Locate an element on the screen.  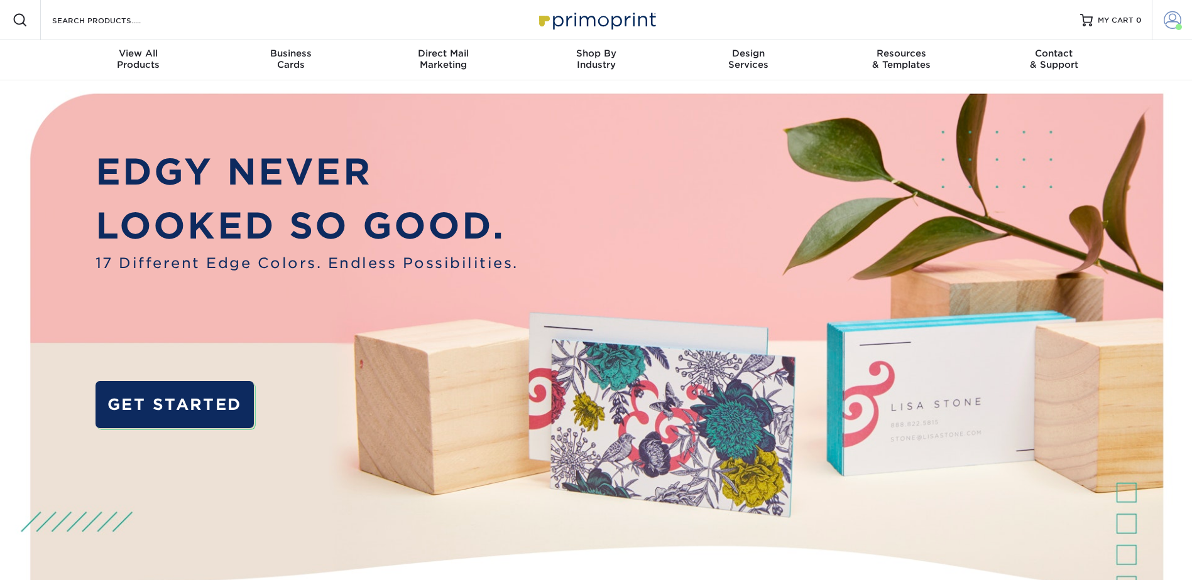
p: LOOKED SO GOOD. is located at coordinates (307, 225).